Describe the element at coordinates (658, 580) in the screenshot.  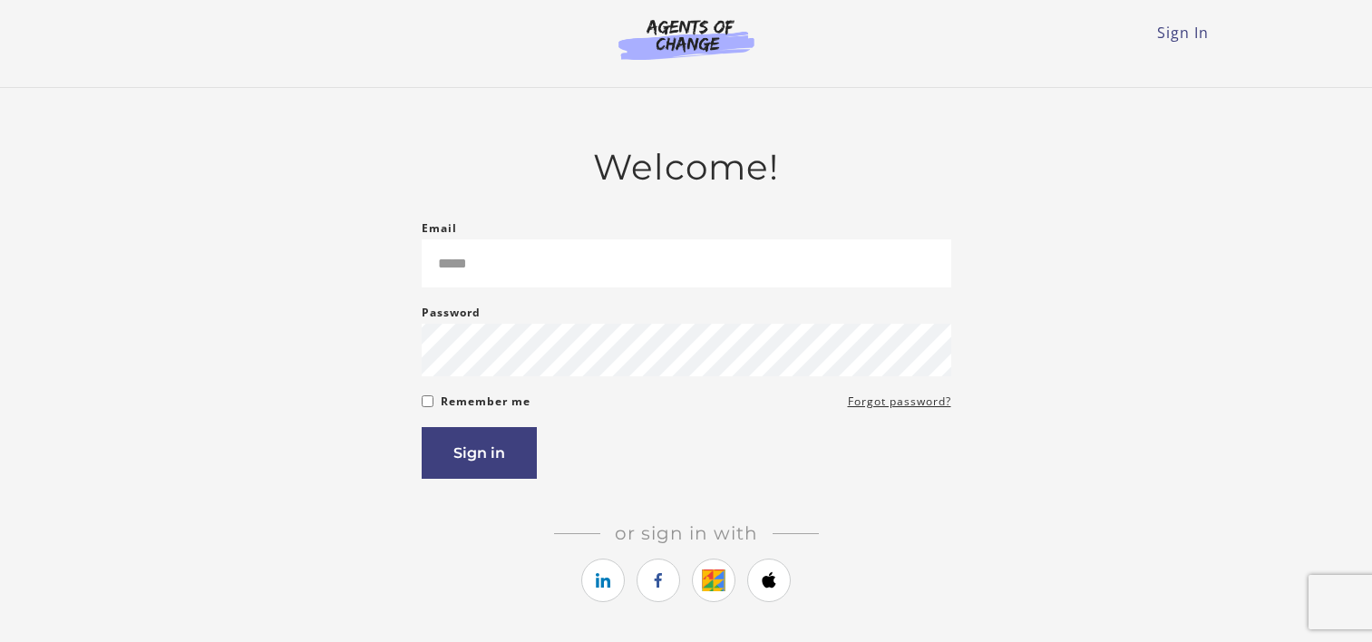
I see `a: https://courses.thinkific.com/users/auth/facebook?ss%5Breferral%5D=&ss%5Buser_return_to%5D=&ss%5B...` at that location.